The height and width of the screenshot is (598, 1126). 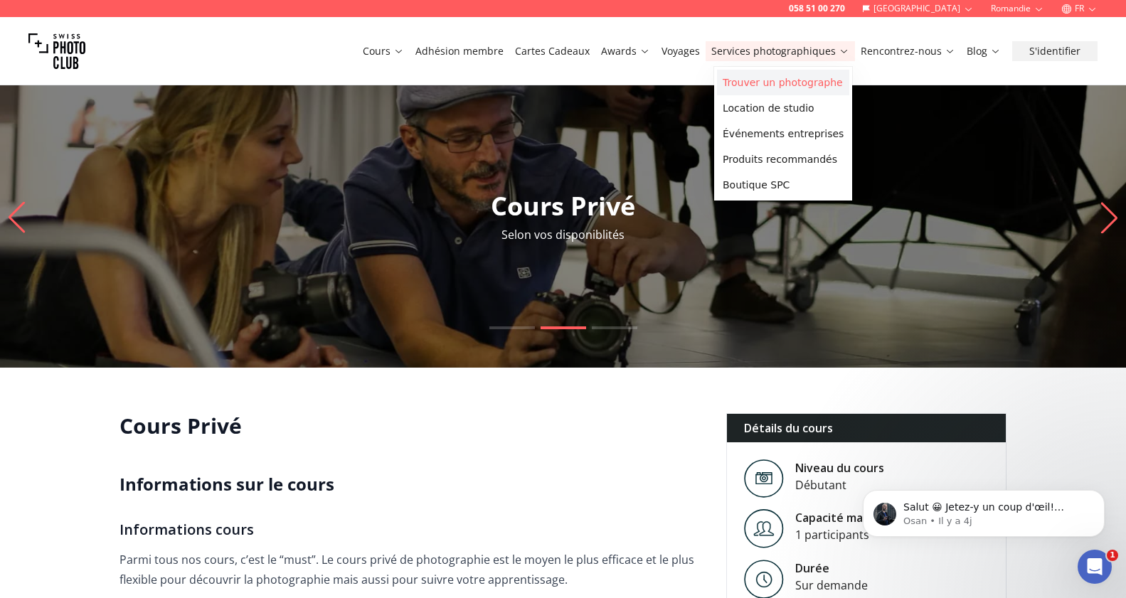 I want to click on a: Services photographiques, so click(x=780, y=51).